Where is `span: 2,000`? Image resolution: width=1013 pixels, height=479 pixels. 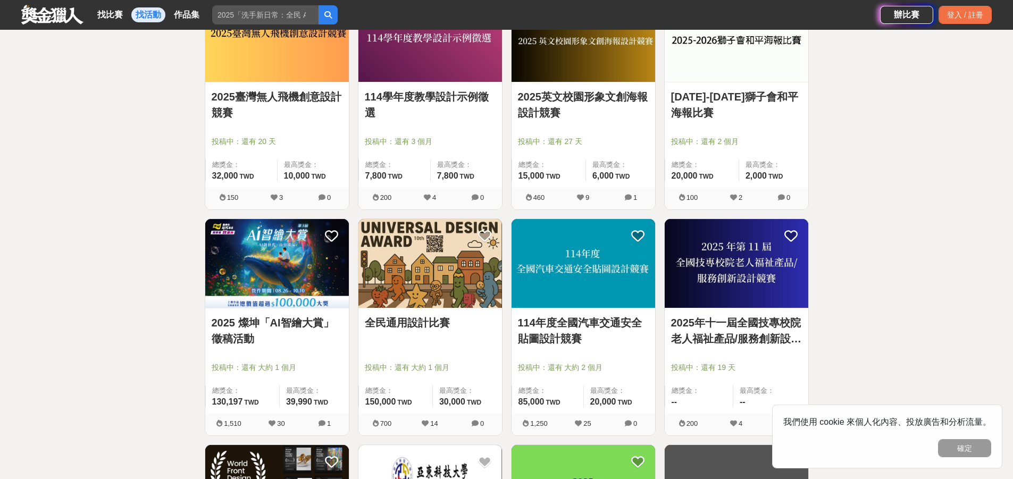 span: 2,000 is located at coordinates (756, 175).